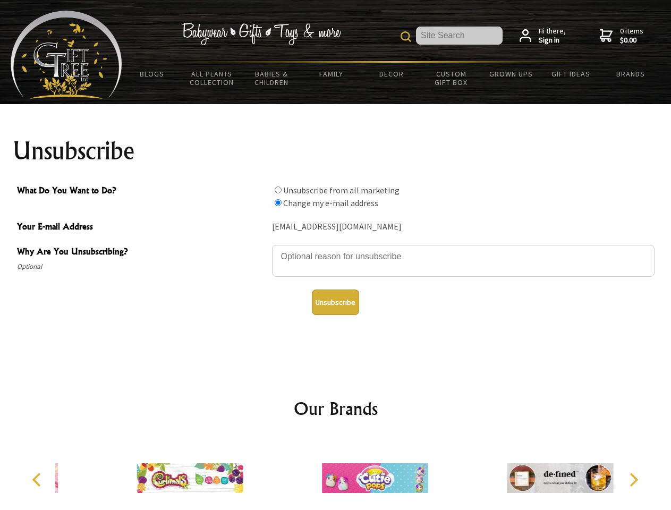 The image size is (671, 510). Describe the element at coordinates (142, 252) in the screenshot. I see `span: Why Are You Unsubscribing?` at that location.